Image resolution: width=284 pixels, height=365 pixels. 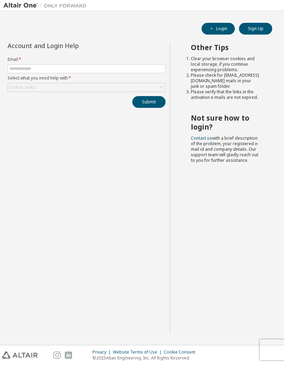 What do you see at coordinates (225, 47) in the screenshot?
I see `h2: Other Tips` at bounding box center [225, 47].